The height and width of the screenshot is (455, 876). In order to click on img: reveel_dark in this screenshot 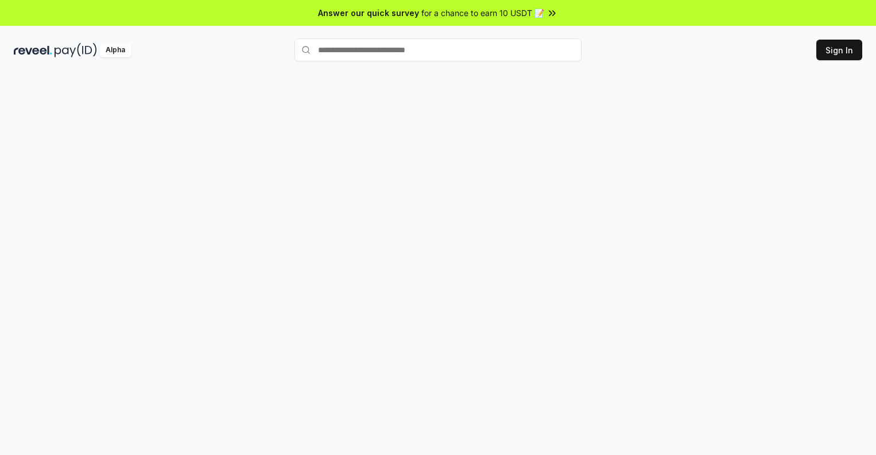, I will do `click(33, 50)`.